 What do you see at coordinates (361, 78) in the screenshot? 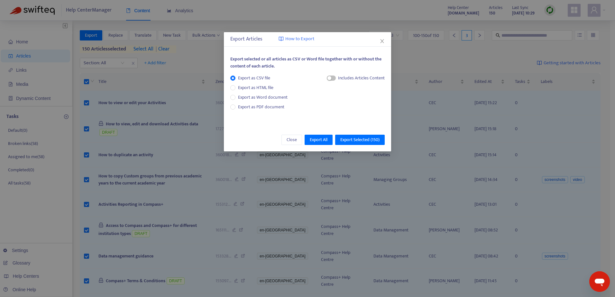
I see `div: Includes Articles Content` at bounding box center [361, 78].